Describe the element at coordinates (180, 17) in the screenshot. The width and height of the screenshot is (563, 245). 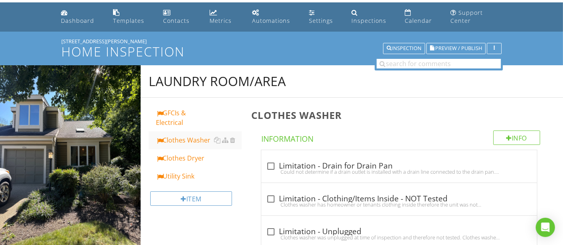
I see `a: Contacts` at that location.